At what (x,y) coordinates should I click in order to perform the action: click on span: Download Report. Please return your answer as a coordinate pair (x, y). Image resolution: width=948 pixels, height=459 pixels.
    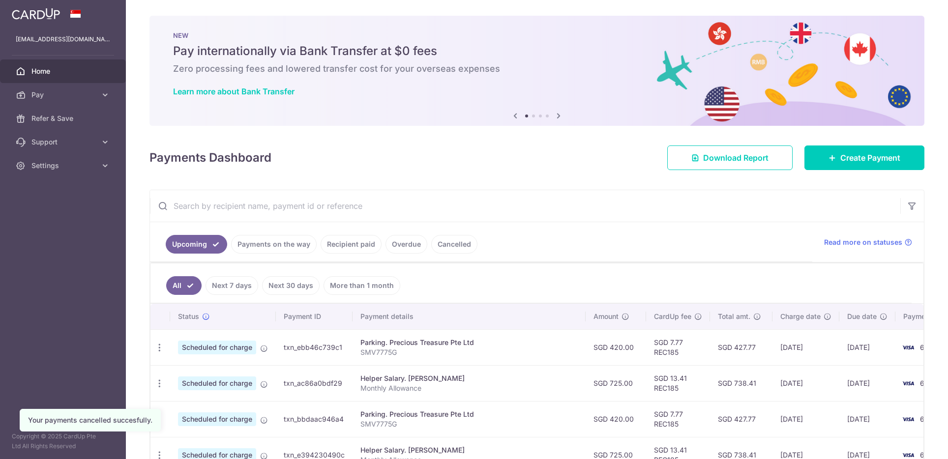
    Looking at the image, I should click on (736, 158).